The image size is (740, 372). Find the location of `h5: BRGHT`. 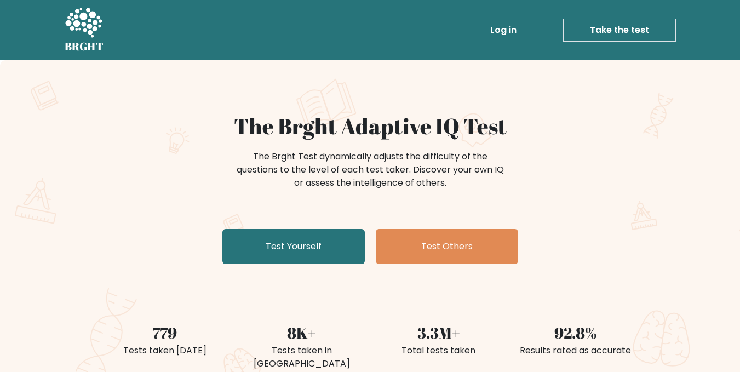

h5: BRGHT is located at coordinates (84, 47).